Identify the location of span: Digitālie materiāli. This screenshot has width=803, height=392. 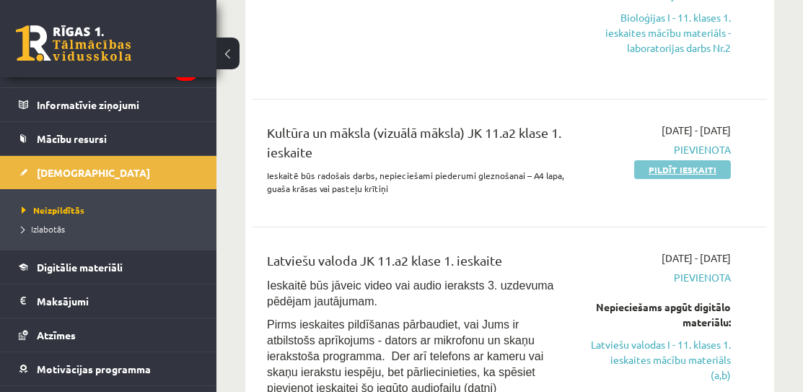
(79, 267).